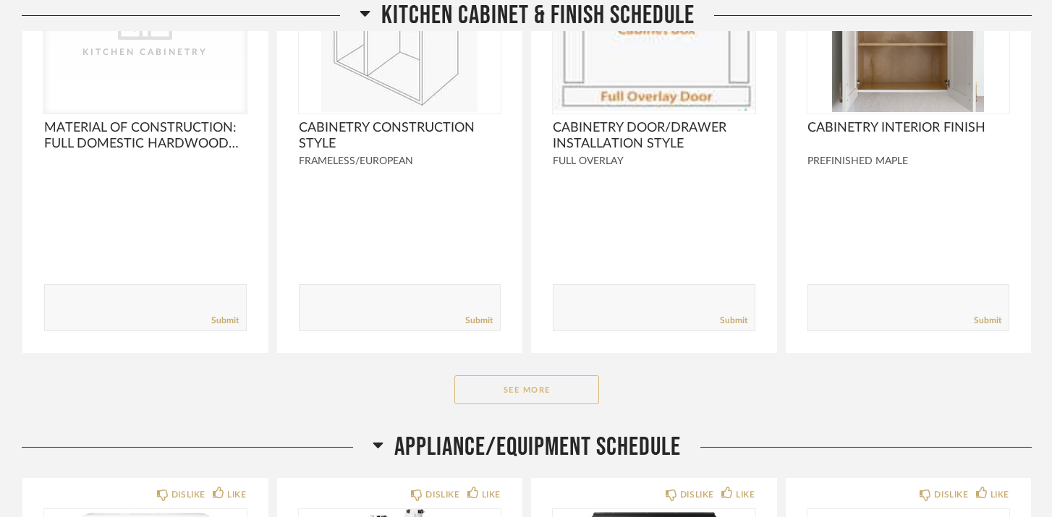  What do you see at coordinates (909, 128) in the screenshot?
I see `span: CABINETRY INTERIOR FINISH` at bounding box center [909, 128].